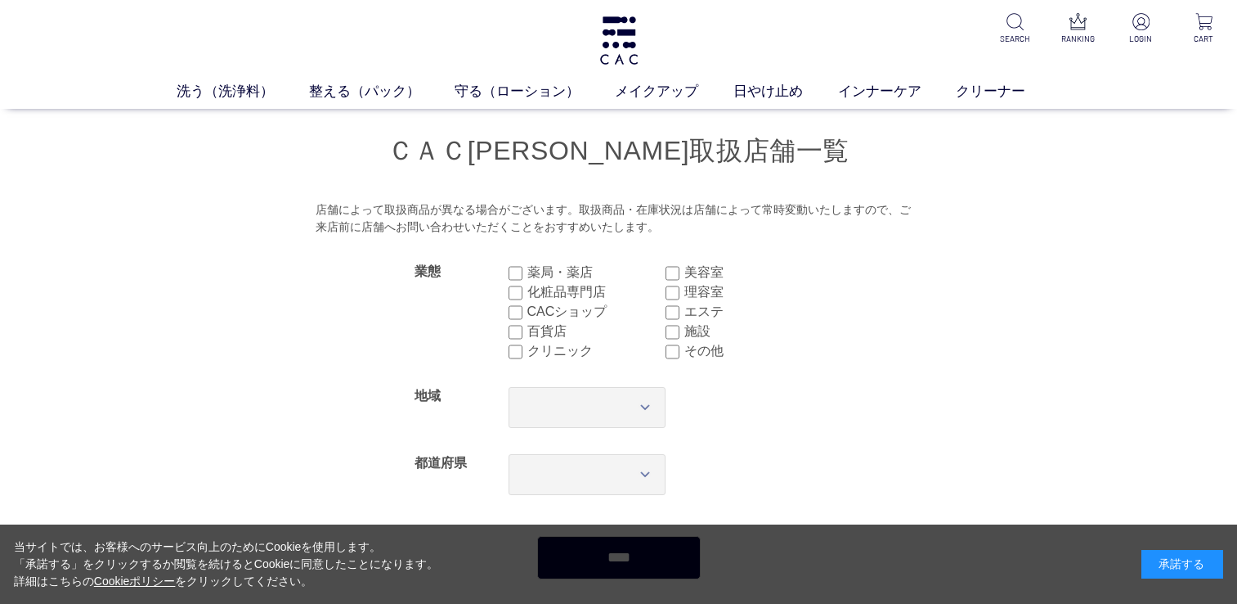 The image size is (1237, 604). I want to click on a: クリーナー, so click(1008, 92).